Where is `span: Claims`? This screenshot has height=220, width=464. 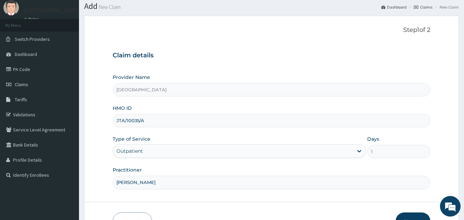 span: Claims is located at coordinates (21, 84).